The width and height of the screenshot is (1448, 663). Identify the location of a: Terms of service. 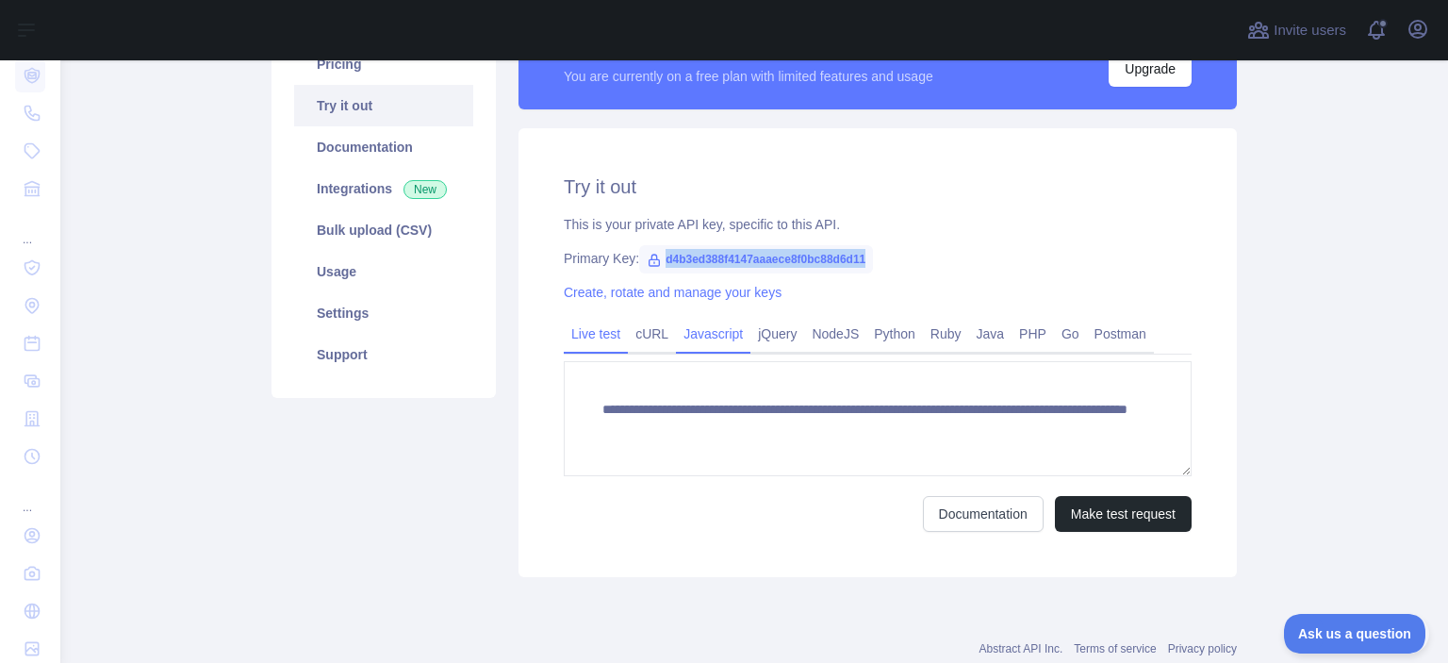
(1114, 649).